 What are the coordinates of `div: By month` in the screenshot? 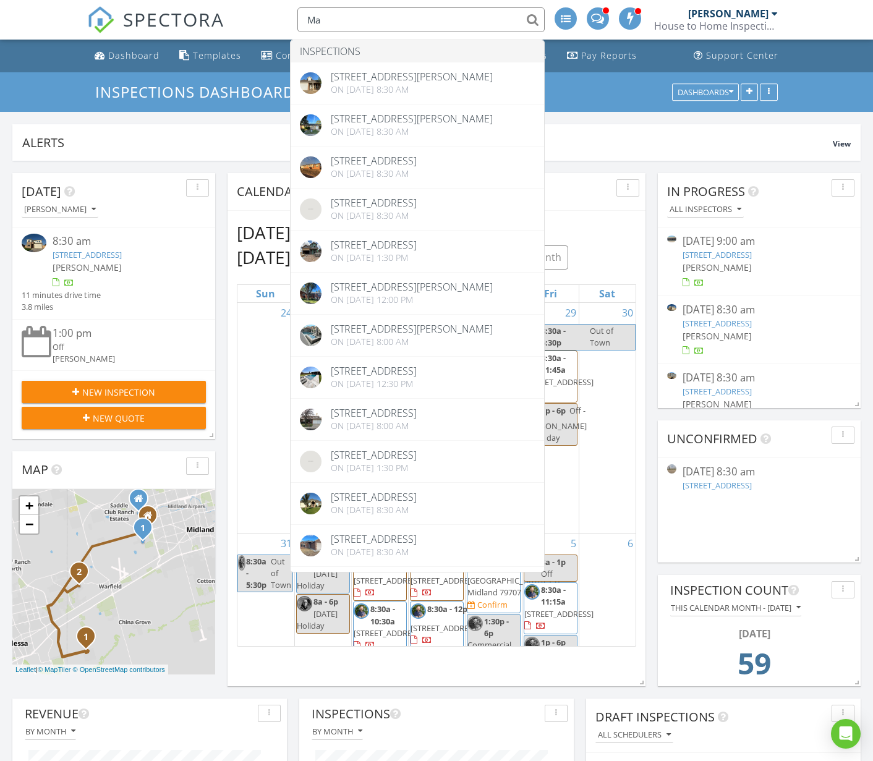 It's located at (50, 731).